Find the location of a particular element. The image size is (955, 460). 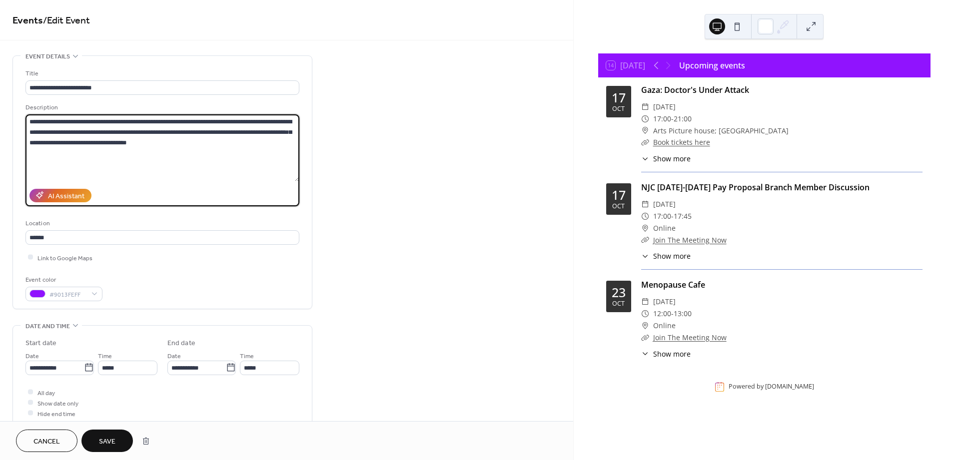

span: Show date only is located at coordinates (58, 403).